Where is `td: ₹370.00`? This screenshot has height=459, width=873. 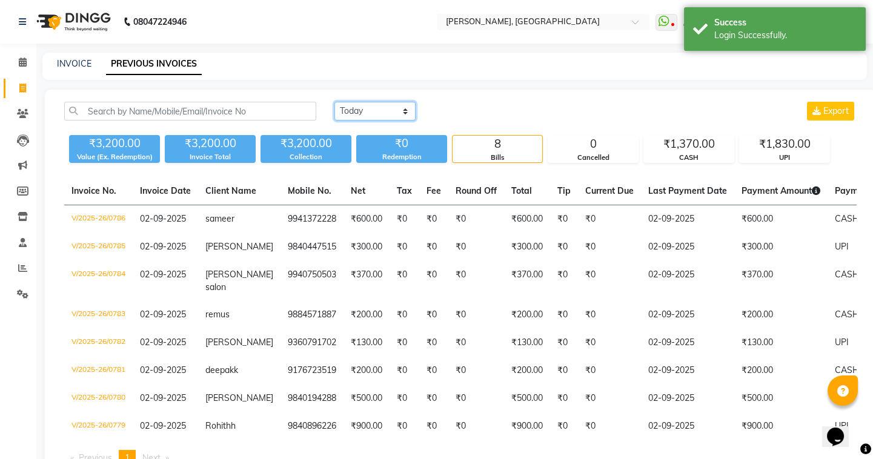
td: ₹370.00 is located at coordinates (781, 281).